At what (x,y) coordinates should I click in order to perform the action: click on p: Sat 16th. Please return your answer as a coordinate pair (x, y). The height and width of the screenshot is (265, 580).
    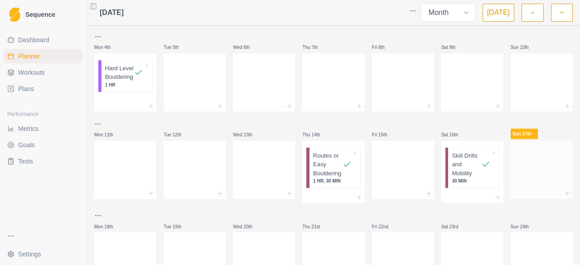
    Looking at the image, I should click on (455, 135).